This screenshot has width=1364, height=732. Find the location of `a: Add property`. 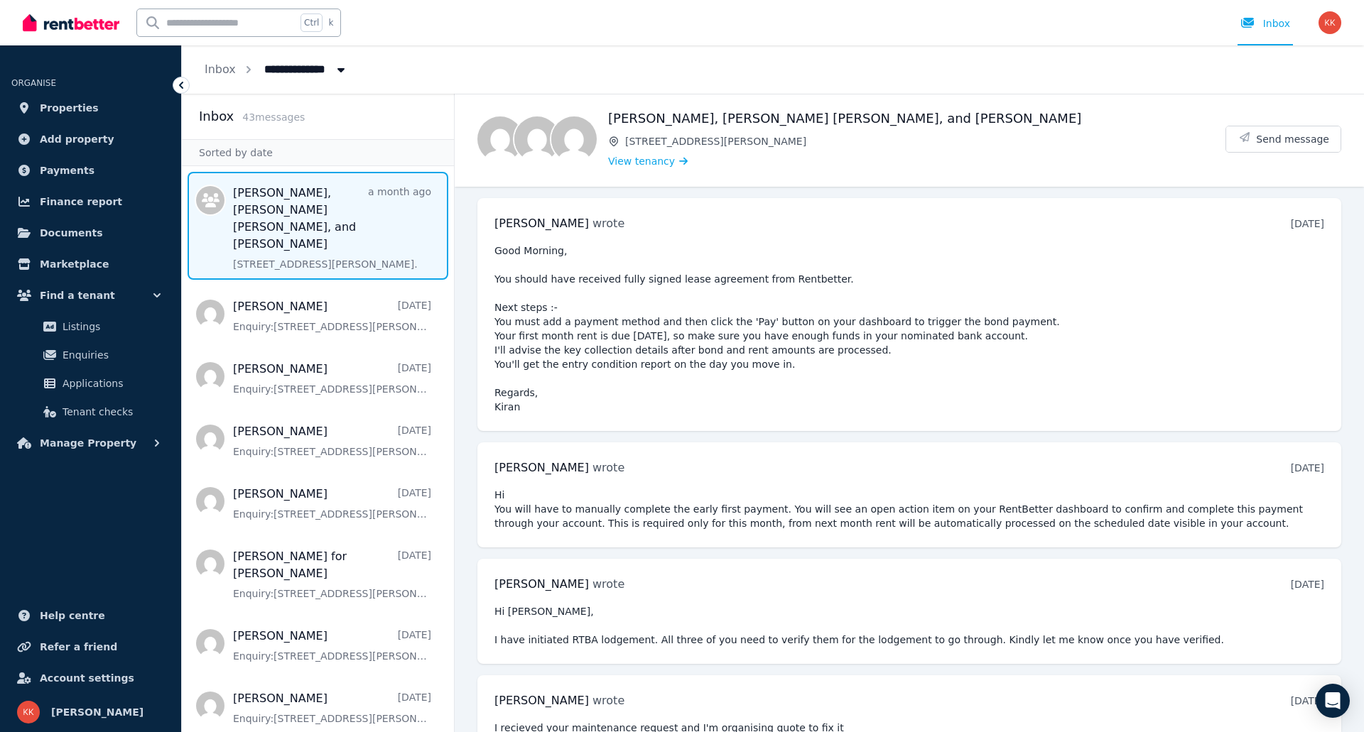

a: Add property is located at coordinates (90, 139).